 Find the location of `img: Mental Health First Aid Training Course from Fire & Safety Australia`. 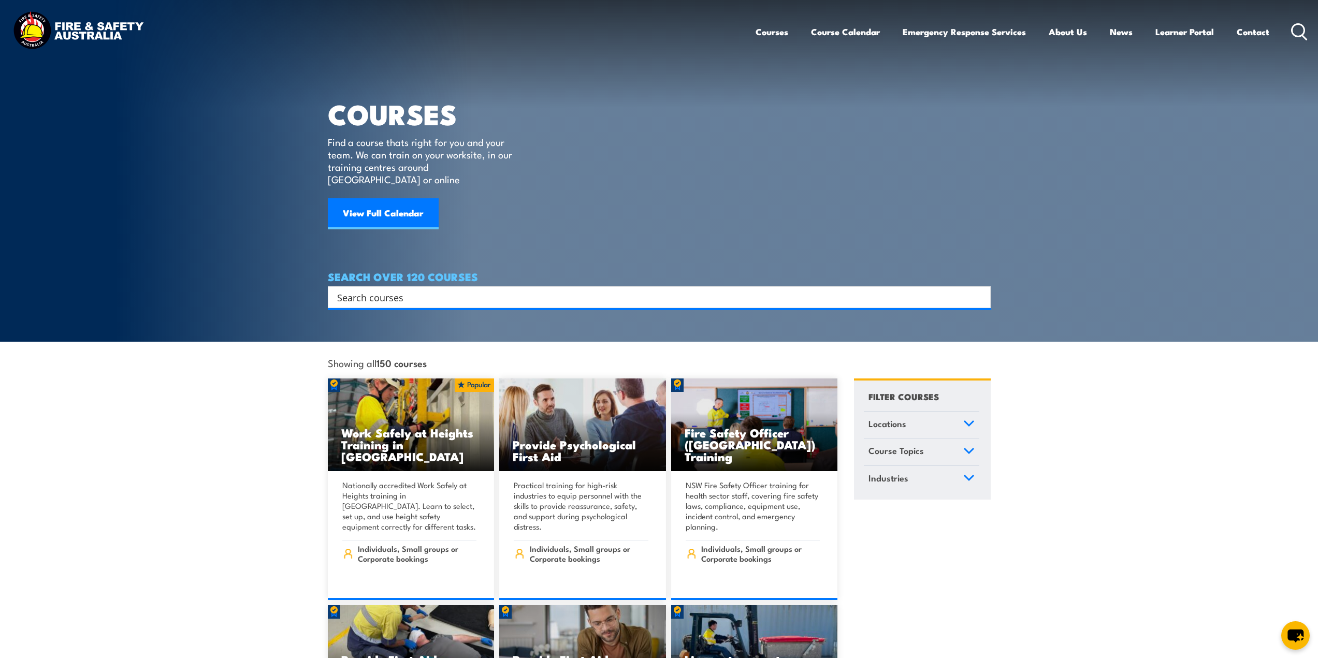

img: Mental Health First Aid Training Course from Fire & Safety Australia is located at coordinates (583, 425).